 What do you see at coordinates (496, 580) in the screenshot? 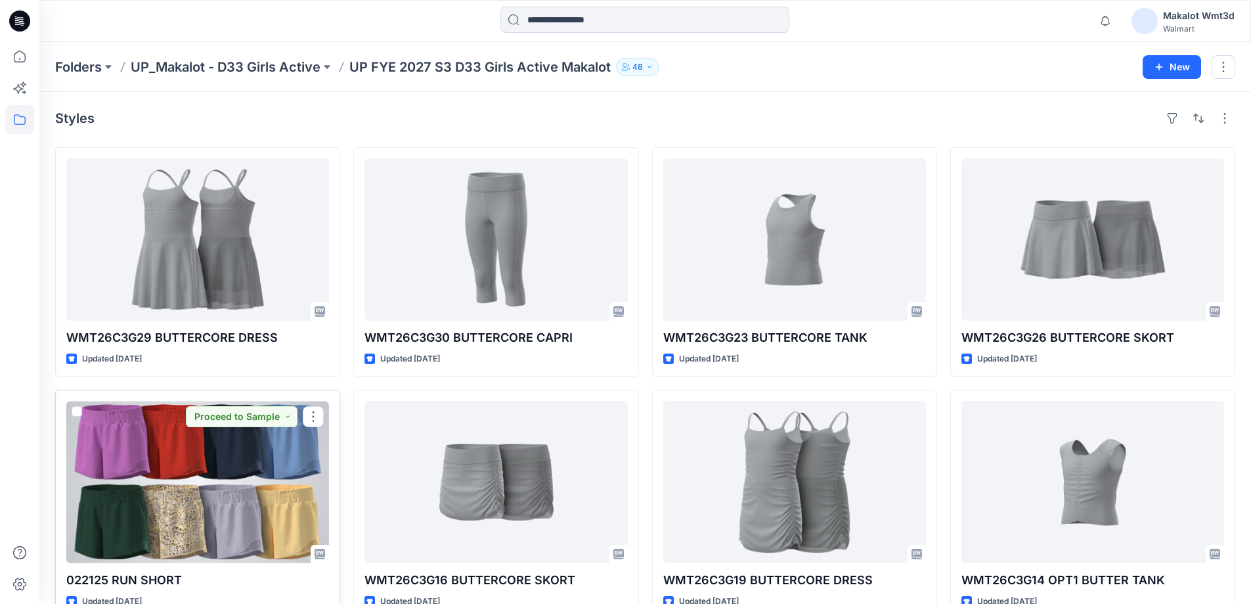
I see `p: WMT26C3G16 BUTTERCORE SKORT` at bounding box center [496, 580].